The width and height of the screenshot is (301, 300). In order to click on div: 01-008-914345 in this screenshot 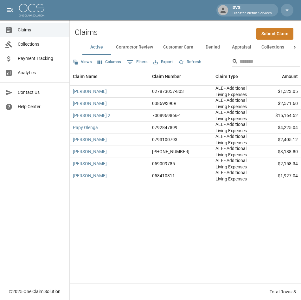, I will do `click(171, 151)`.